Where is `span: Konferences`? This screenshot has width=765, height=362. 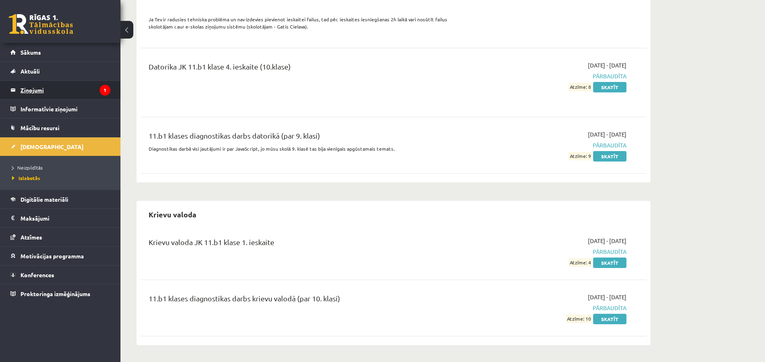 span: Konferences is located at coordinates (37, 275).